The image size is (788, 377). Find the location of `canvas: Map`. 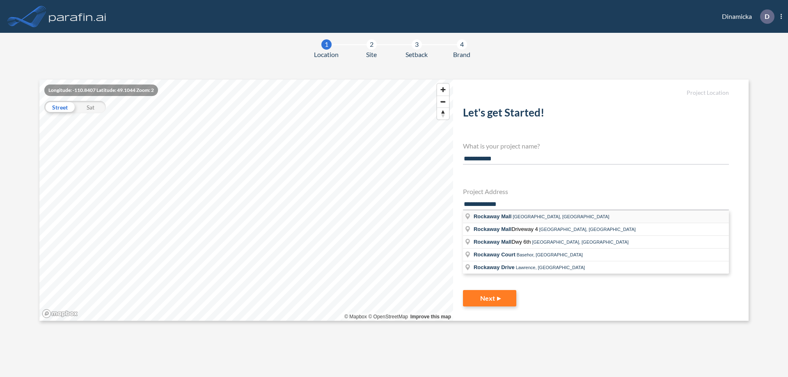

canvas: Map is located at coordinates (246, 200).